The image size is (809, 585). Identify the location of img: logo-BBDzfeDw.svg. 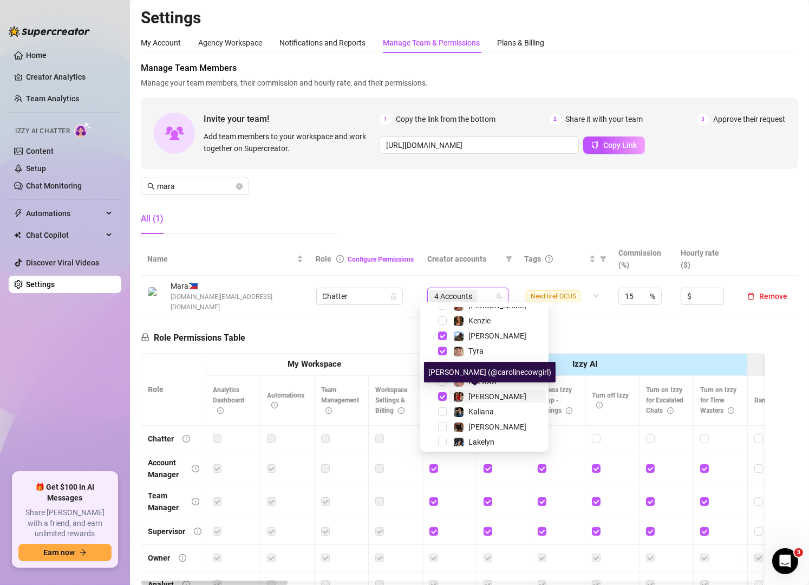
(49, 31).